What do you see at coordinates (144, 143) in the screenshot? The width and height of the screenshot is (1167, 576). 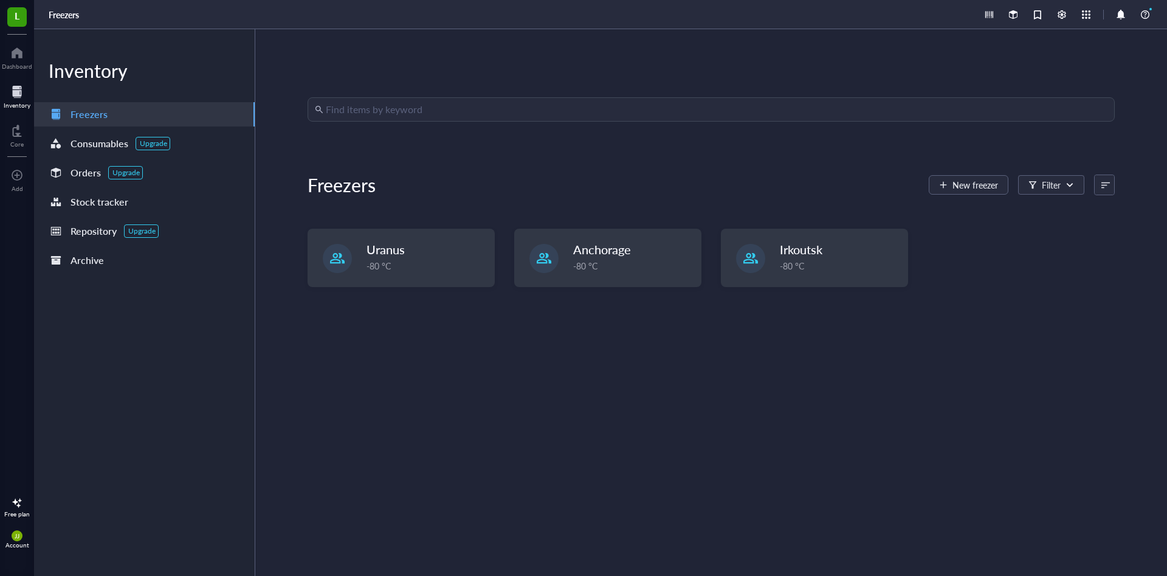 I see `a: ConsumablesUpgrade` at bounding box center [144, 143].